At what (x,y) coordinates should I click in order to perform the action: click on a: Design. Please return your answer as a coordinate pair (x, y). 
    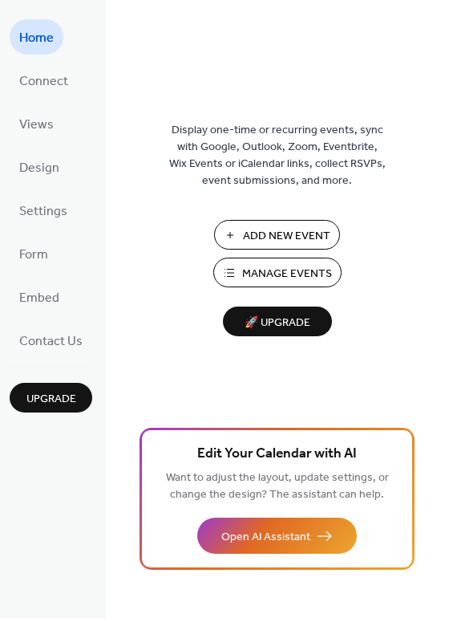
    Looking at the image, I should click on (39, 167).